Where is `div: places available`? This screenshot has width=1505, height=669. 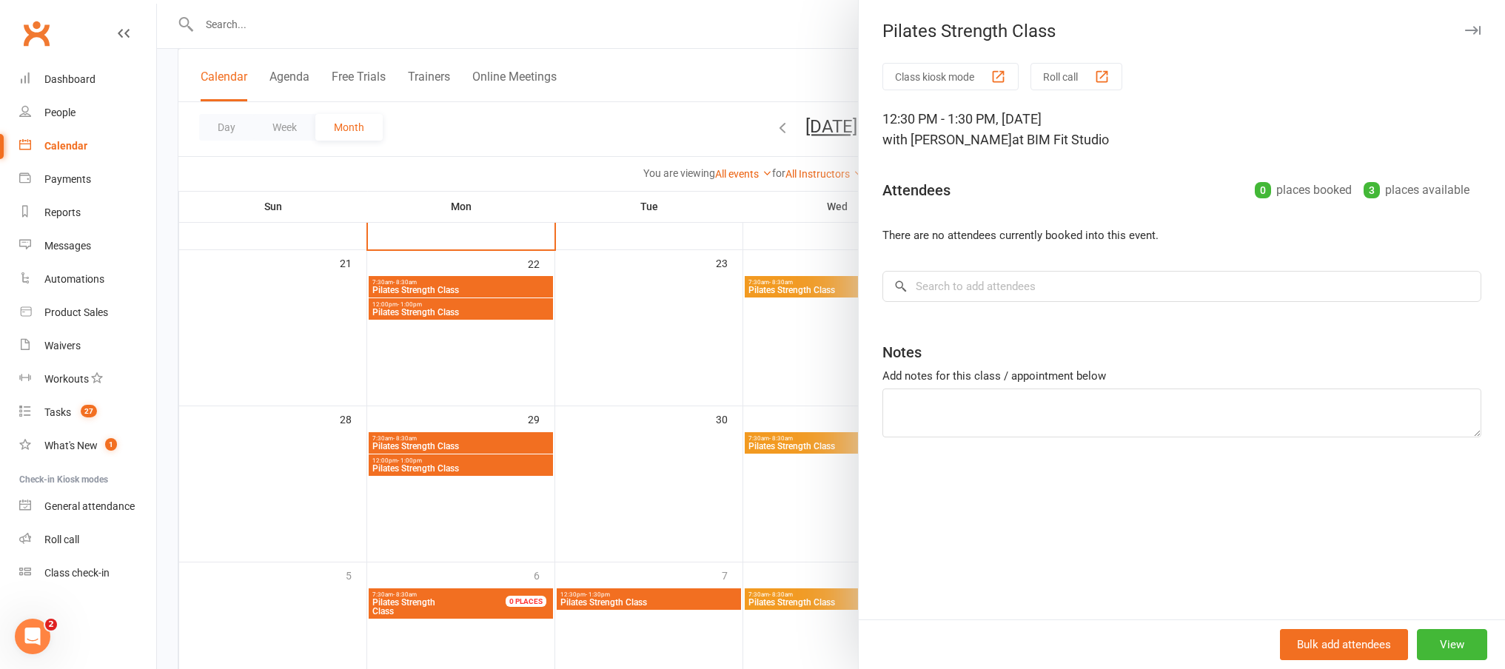 div: places available is located at coordinates (1417, 190).